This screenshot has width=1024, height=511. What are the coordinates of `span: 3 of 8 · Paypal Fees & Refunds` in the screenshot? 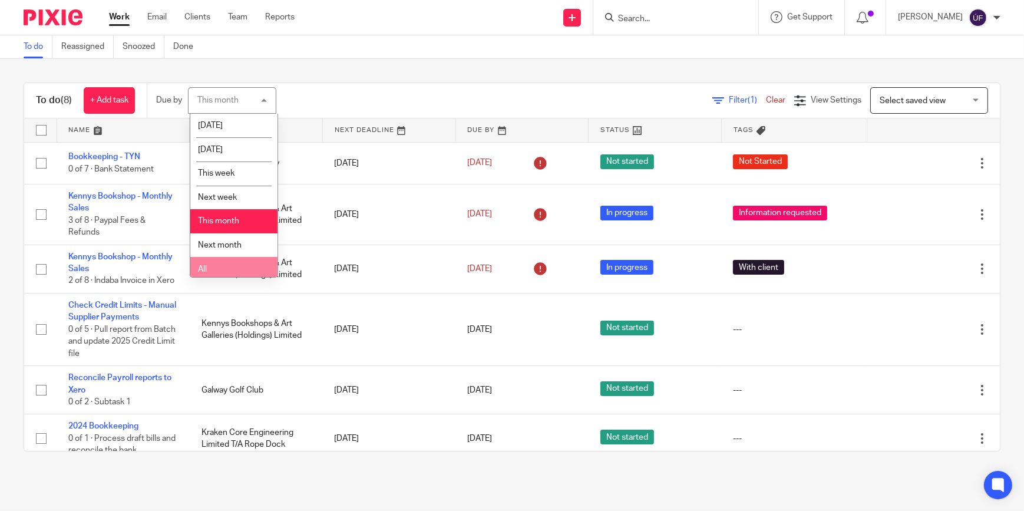 It's located at (107, 226).